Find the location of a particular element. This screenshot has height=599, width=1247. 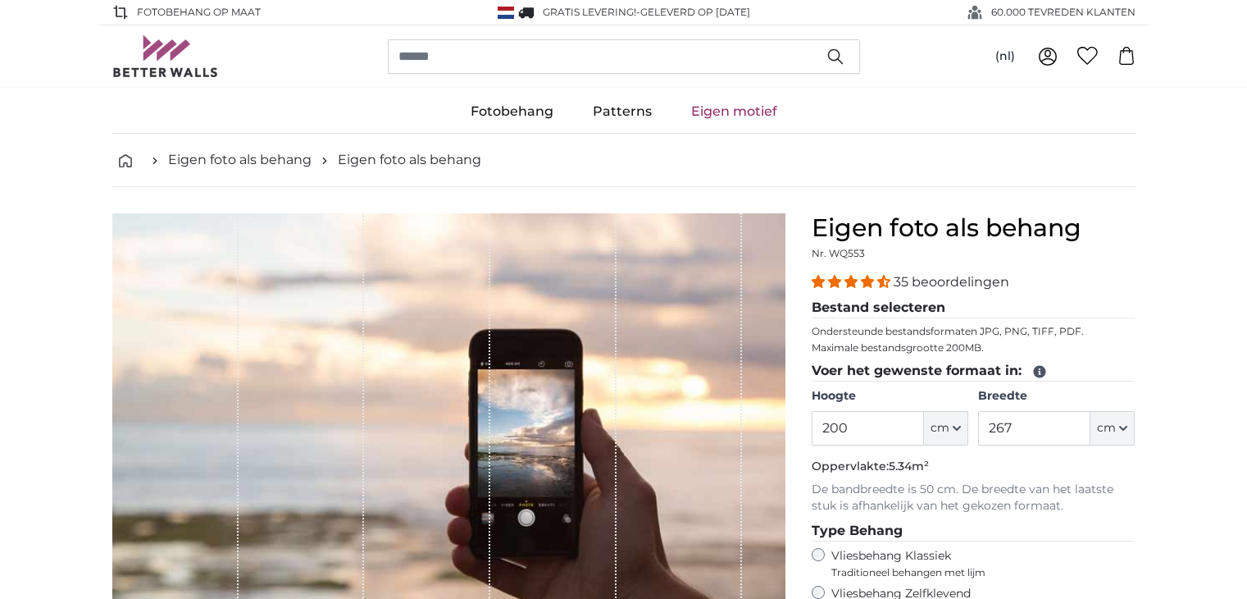

img: Nederland is located at coordinates (506, 12).